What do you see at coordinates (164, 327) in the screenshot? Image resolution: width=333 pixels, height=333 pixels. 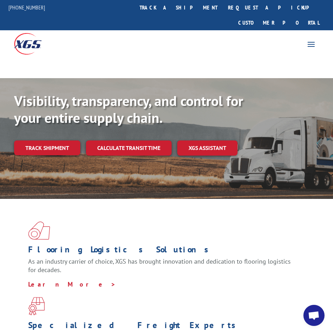 I see `h1: Specialized Freight Experts` at bounding box center [164, 327].